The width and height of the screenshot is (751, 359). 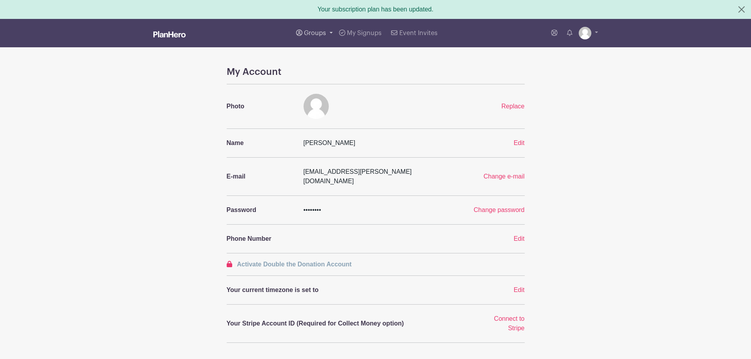 What do you see at coordinates (504, 176) in the screenshot?
I see `a: Change e-mail` at bounding box center [504, 176].